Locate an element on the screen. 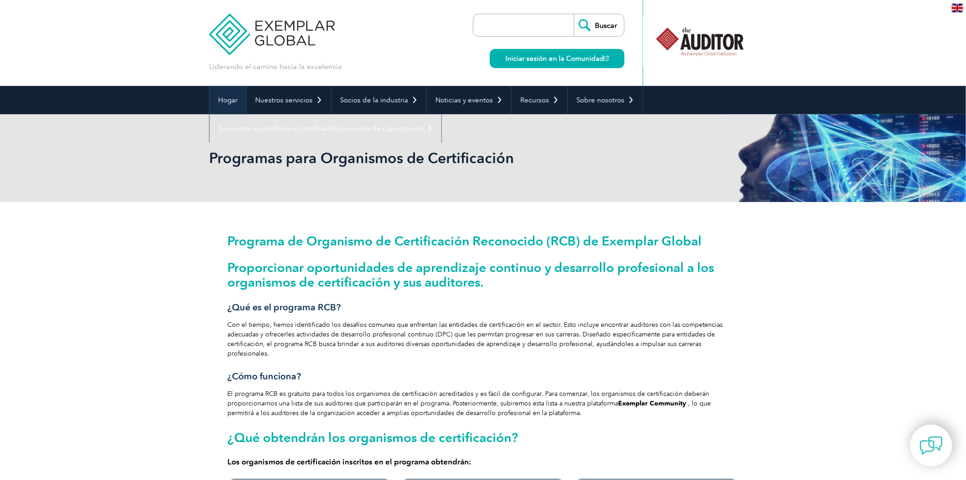  a: Encuentre un profesional certificado/proveedor de capacitación is located at coordinates (326, 128).